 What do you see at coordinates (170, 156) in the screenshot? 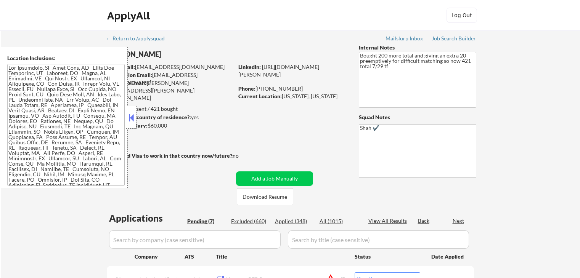
I see `strong: Will need Visa to work in that country now/future?:` at bounding box center [170, 156].